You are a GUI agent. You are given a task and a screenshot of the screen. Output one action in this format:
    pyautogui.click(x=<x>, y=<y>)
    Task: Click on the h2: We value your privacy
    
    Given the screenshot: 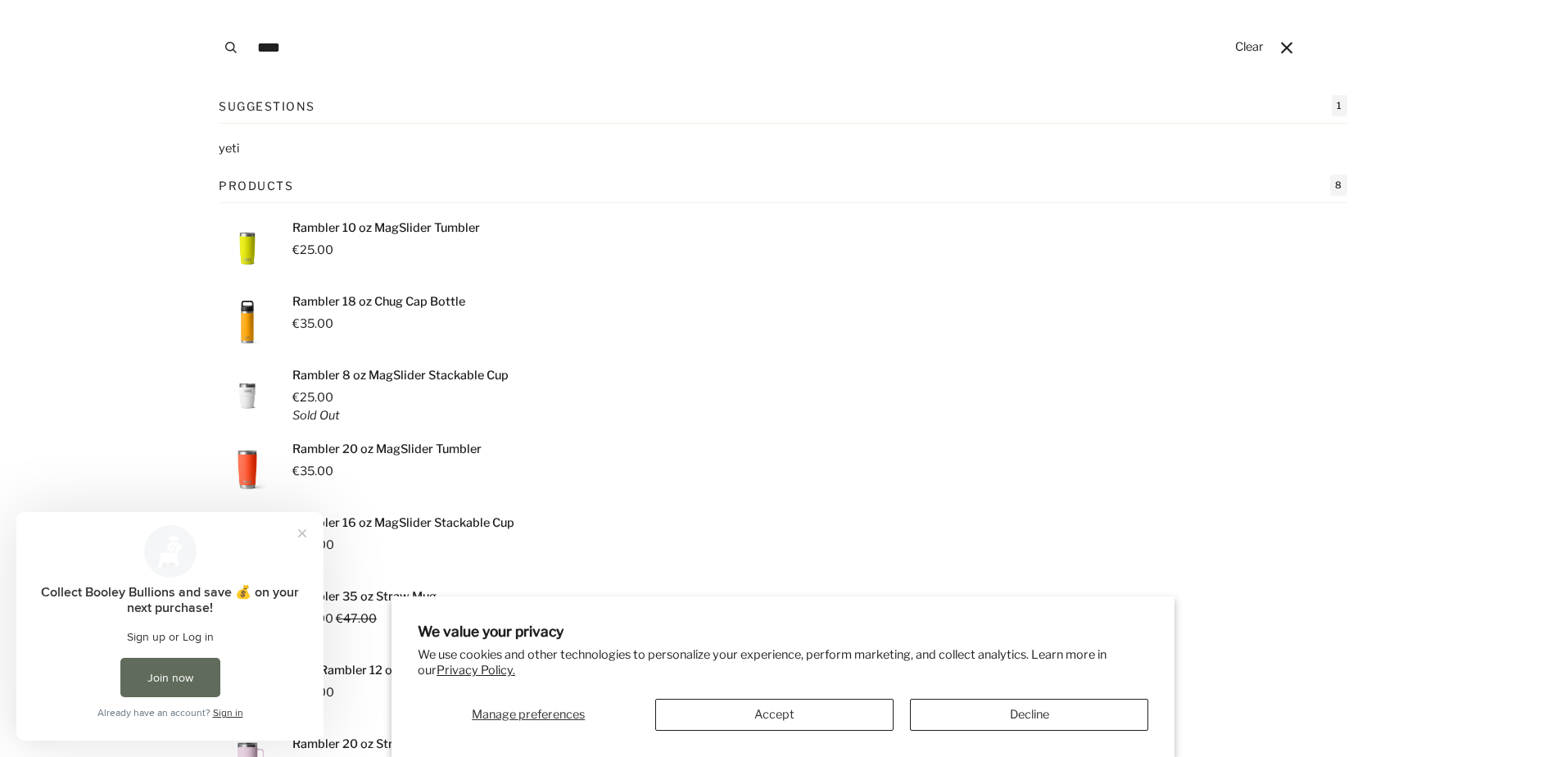 What is the action you would take?
    pyautogui.click(x=783, y=631)
    